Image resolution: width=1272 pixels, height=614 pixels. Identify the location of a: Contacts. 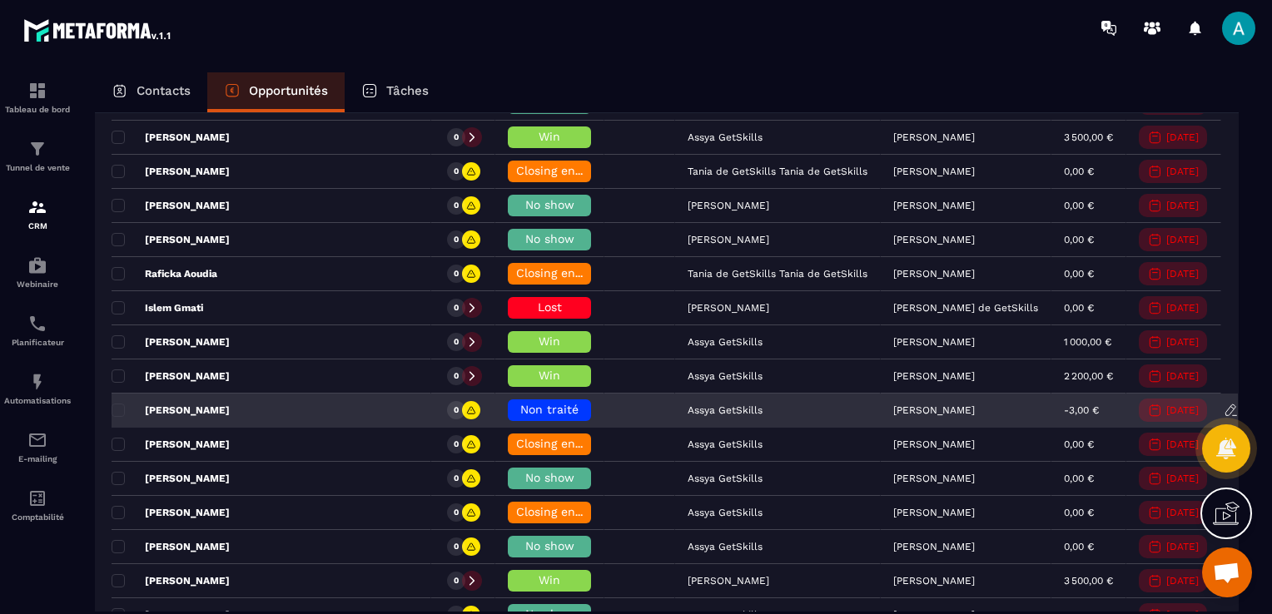
(151, 92).